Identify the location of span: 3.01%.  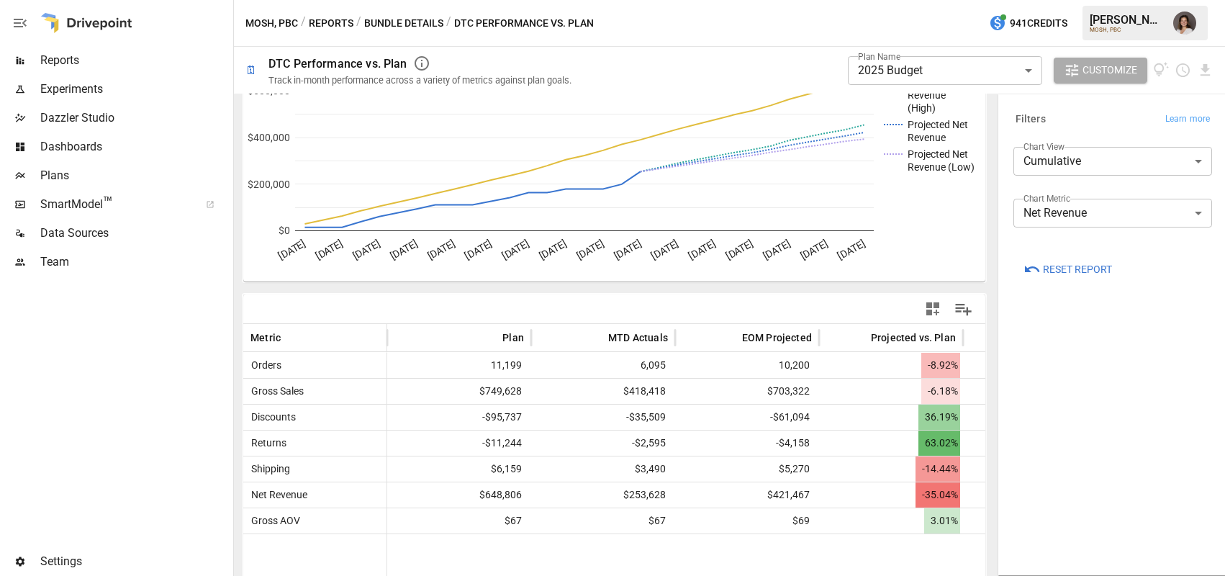
(941, 520).